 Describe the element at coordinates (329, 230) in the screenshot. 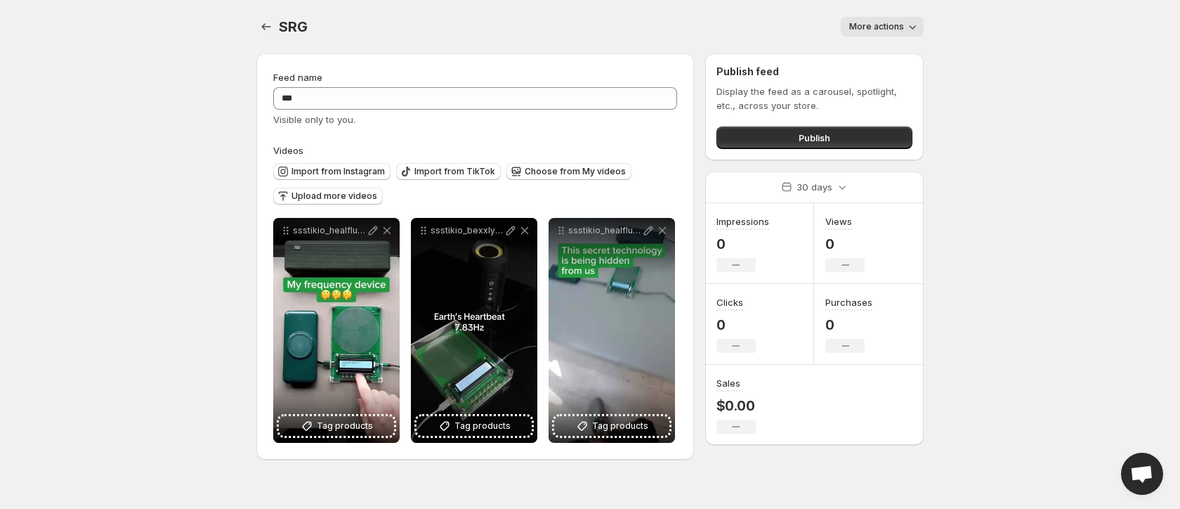

I see `p: ssstikio_healflux_1747854537762 - Trim` at that location.